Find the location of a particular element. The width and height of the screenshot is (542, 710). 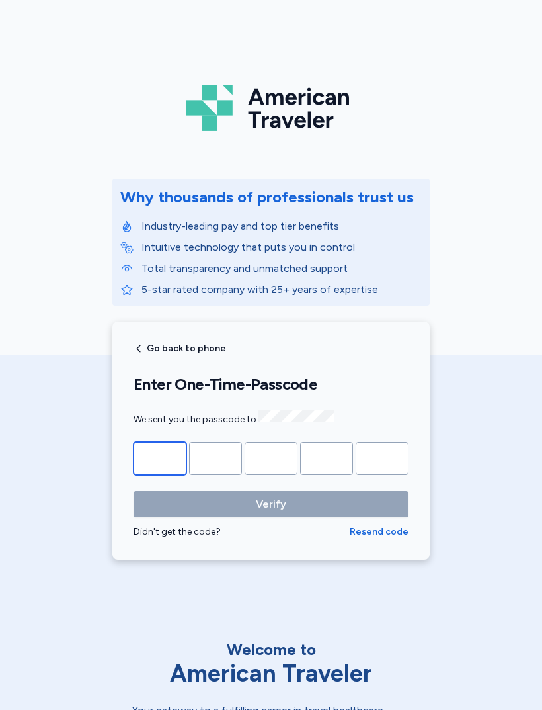

button: Verify is located at coordinates (271, 504).